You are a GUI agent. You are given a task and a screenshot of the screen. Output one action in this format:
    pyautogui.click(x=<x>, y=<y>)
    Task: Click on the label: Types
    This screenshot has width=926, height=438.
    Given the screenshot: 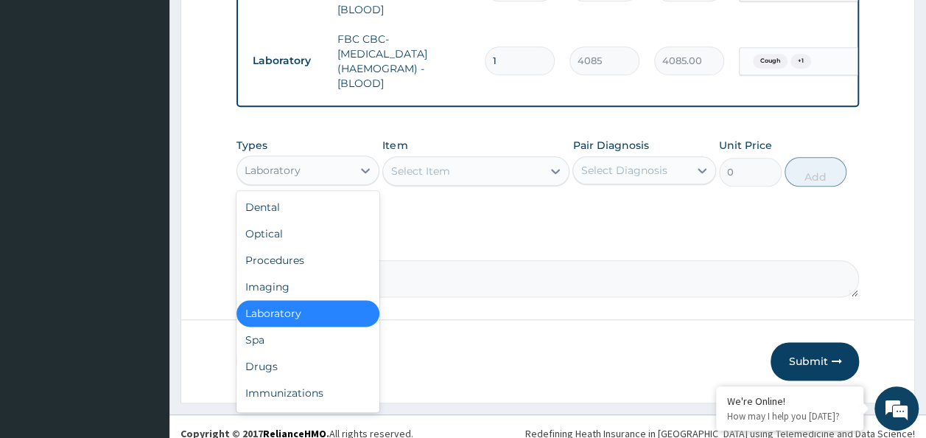 What is the action you would take?
    pyautogui.click(x=252, y=145)
    